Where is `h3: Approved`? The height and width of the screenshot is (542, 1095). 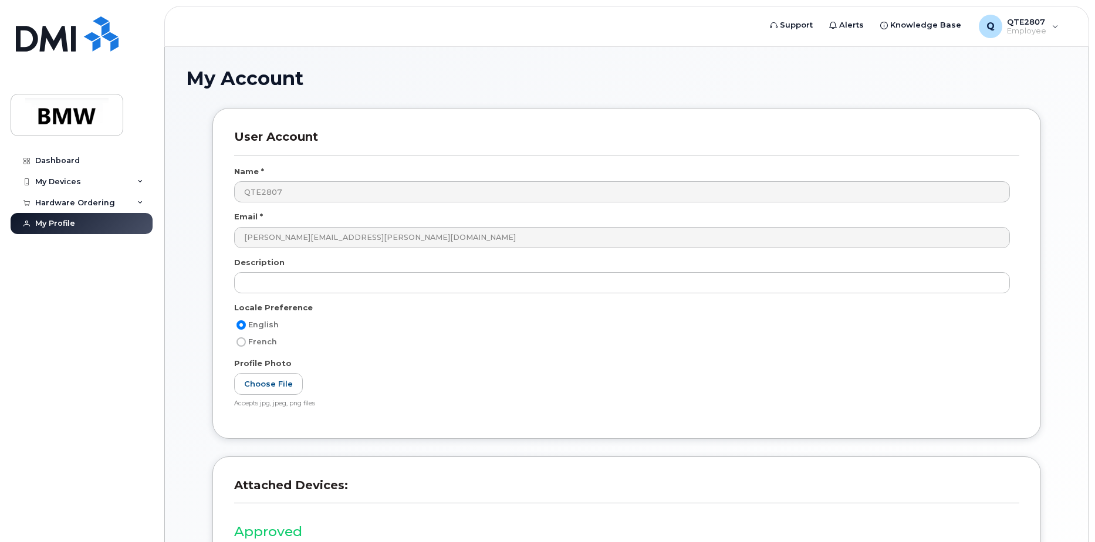 h3: Approved is located at coordinates (627, 531).